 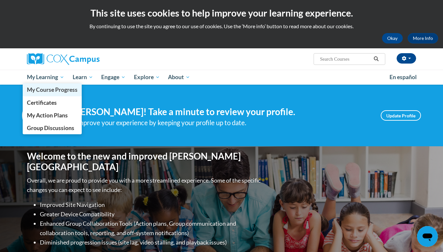 I want to click on span: Group Discussions, so click(x=51, y=128).